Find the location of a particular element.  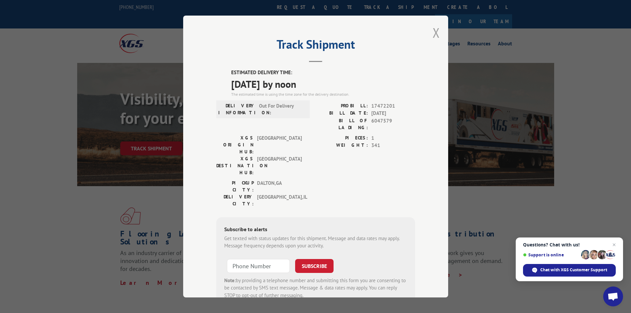

span: Chat with XGS Customer Support is located at coordinates (574, 270).